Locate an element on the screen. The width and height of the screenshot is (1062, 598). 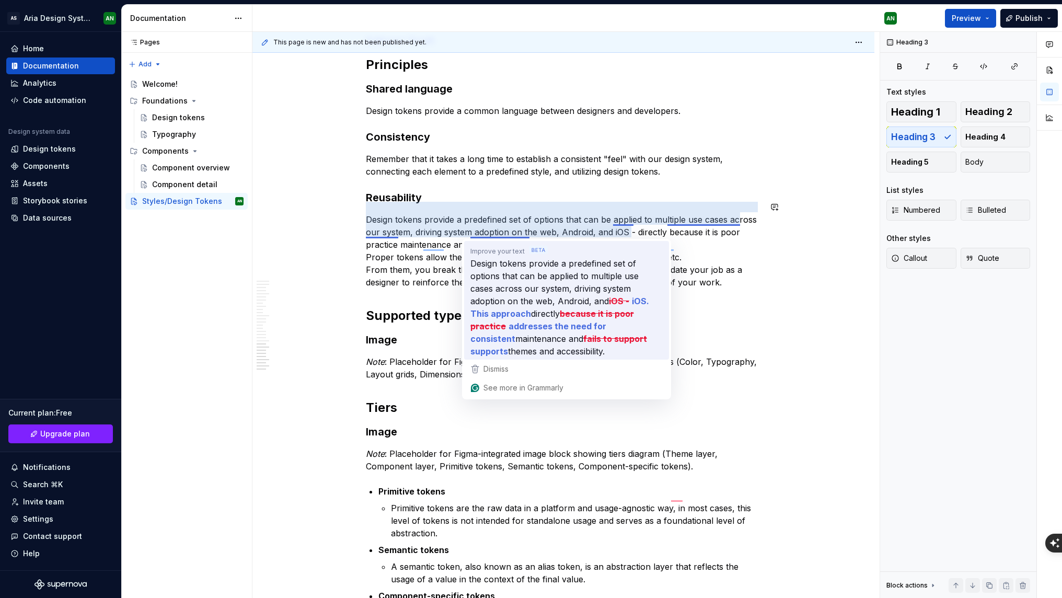
span: Callout is located at coordinates (909, 258).